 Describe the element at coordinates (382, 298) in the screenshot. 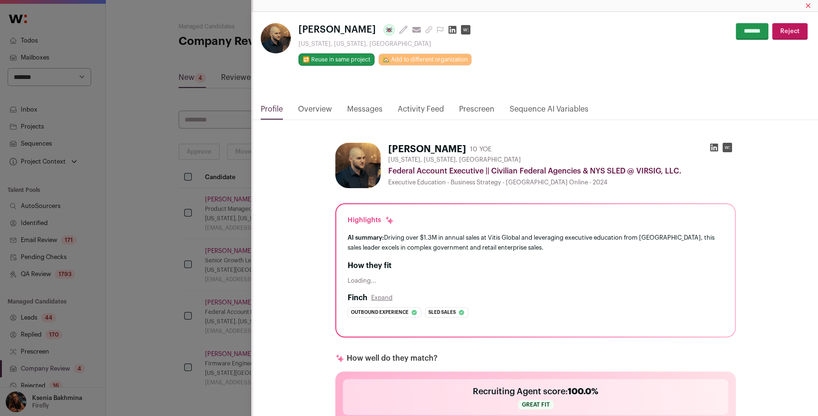

I see `button: Expand` at that location.